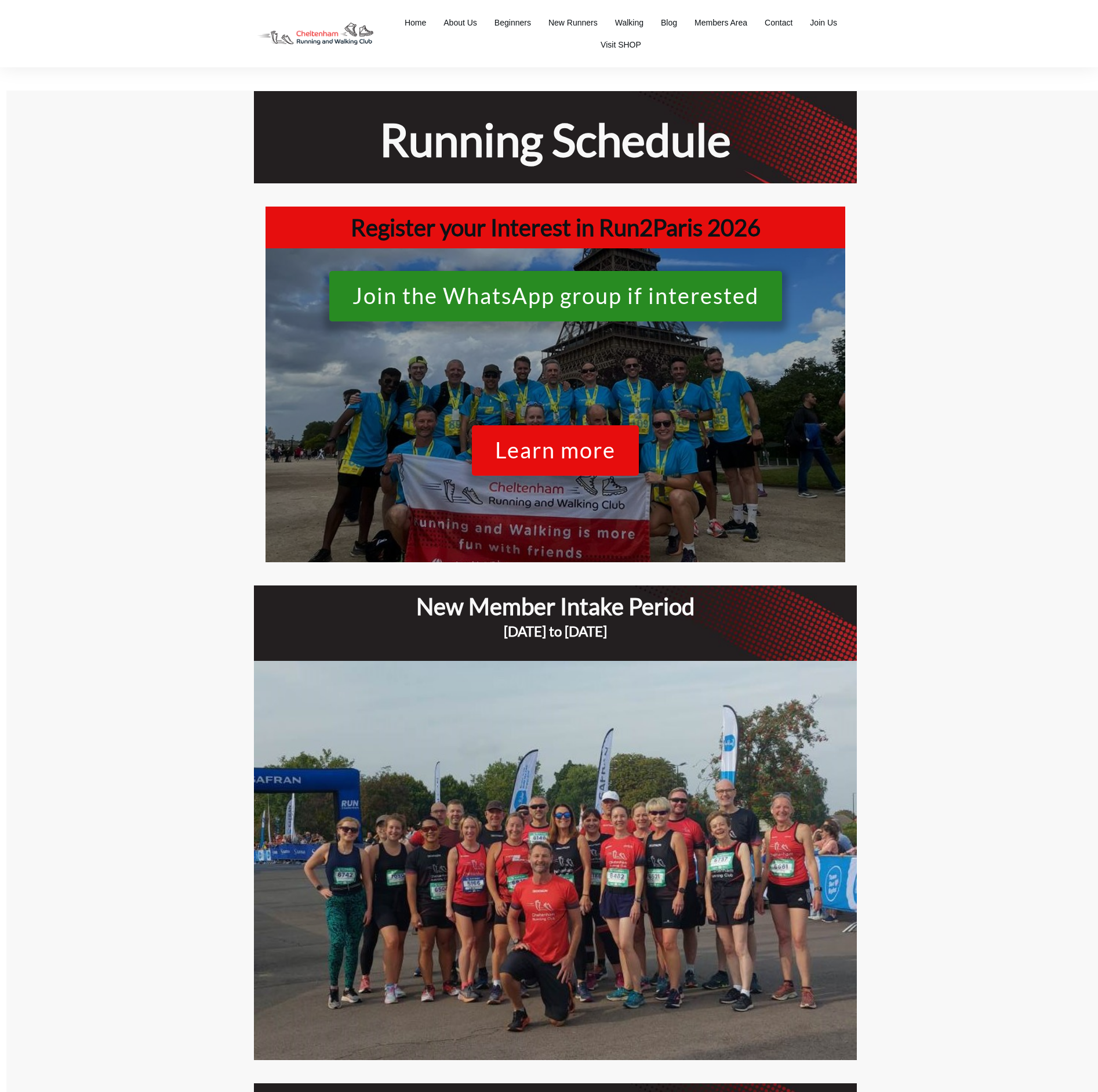  Describe the element at coordinates (460, 22) in the screenshot. I see `span: About Us` at that location.